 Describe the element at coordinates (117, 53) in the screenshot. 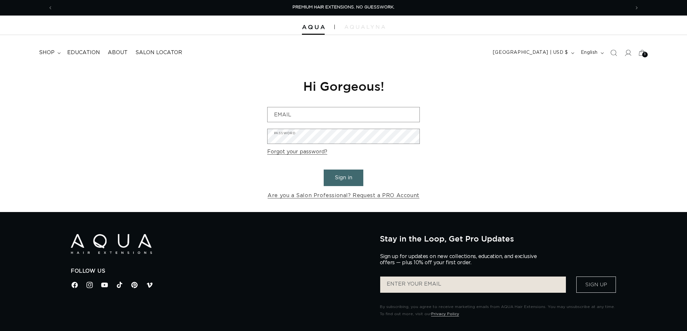

I see `span: About` at that location.